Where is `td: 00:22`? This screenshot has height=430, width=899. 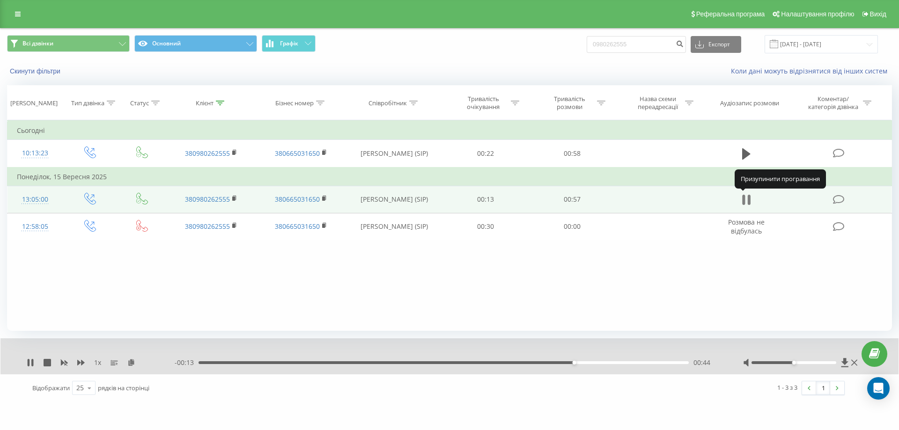 td: 00:22 is located at coordinates (486, 154).